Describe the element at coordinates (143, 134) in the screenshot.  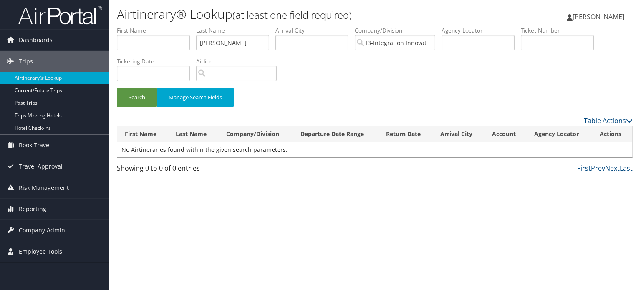
I see `th: First Name: activate to sort column ascending` at that location.